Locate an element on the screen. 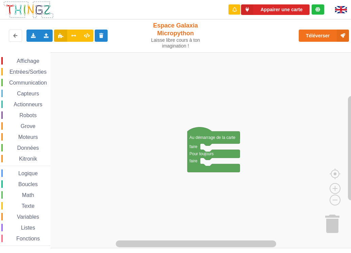 This screenshot has height=253, width=351. span: Logique is located at coordinates (28, 173).